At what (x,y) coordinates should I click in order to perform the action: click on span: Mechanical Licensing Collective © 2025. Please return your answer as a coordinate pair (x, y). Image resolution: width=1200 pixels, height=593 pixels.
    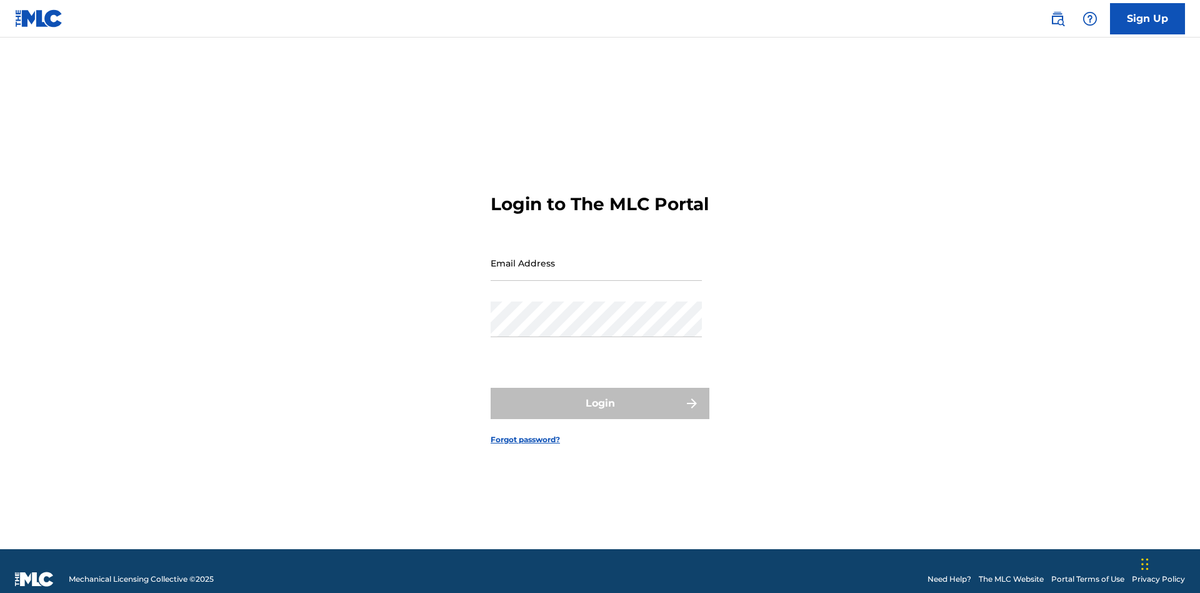
    Looking at the image, I should click on (141, 579).